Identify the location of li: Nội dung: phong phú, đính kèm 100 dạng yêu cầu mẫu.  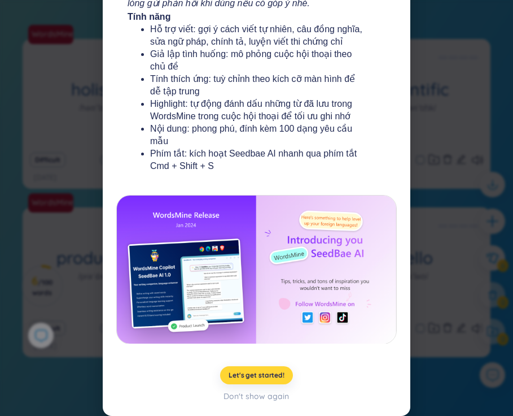
(256, 135).